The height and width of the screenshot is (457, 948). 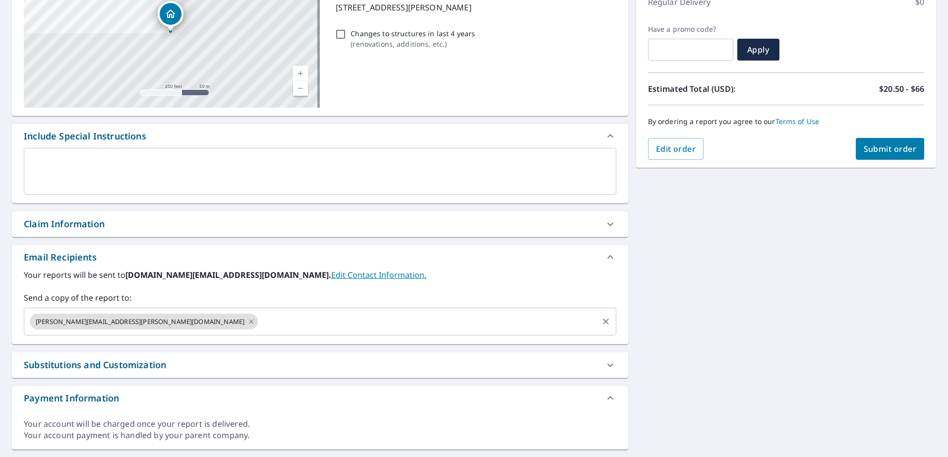 What do you see at coordinates (301, 73) in the screenshot?
I see `a: Current Level 17, Zoom In` at bounding box center [301, 73].